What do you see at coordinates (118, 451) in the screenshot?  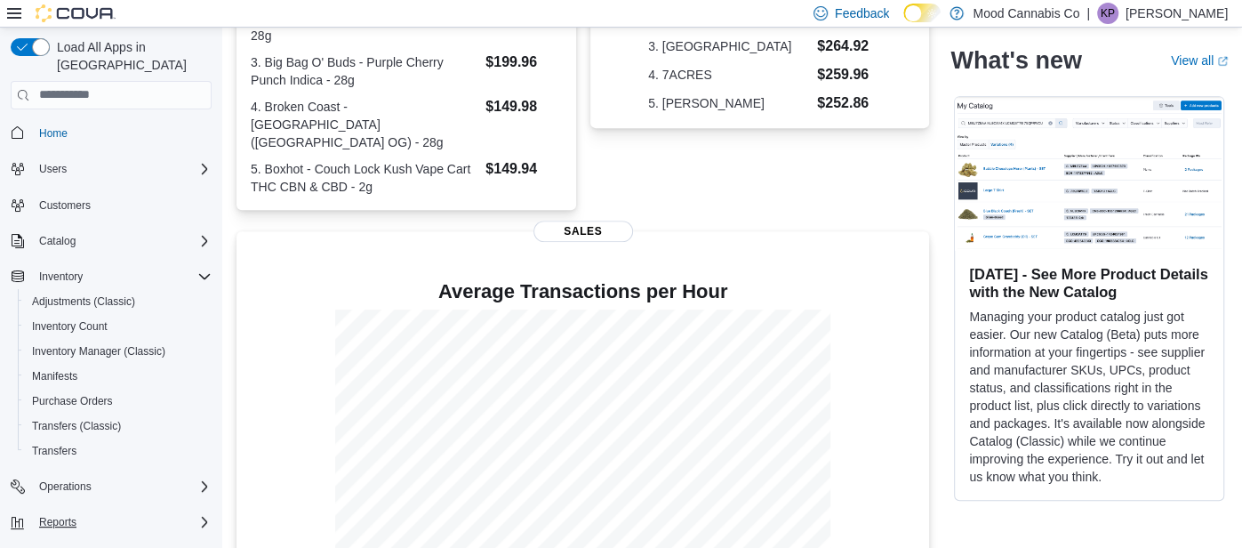 I see `button: Transfers` at bounding box center [118, 451].